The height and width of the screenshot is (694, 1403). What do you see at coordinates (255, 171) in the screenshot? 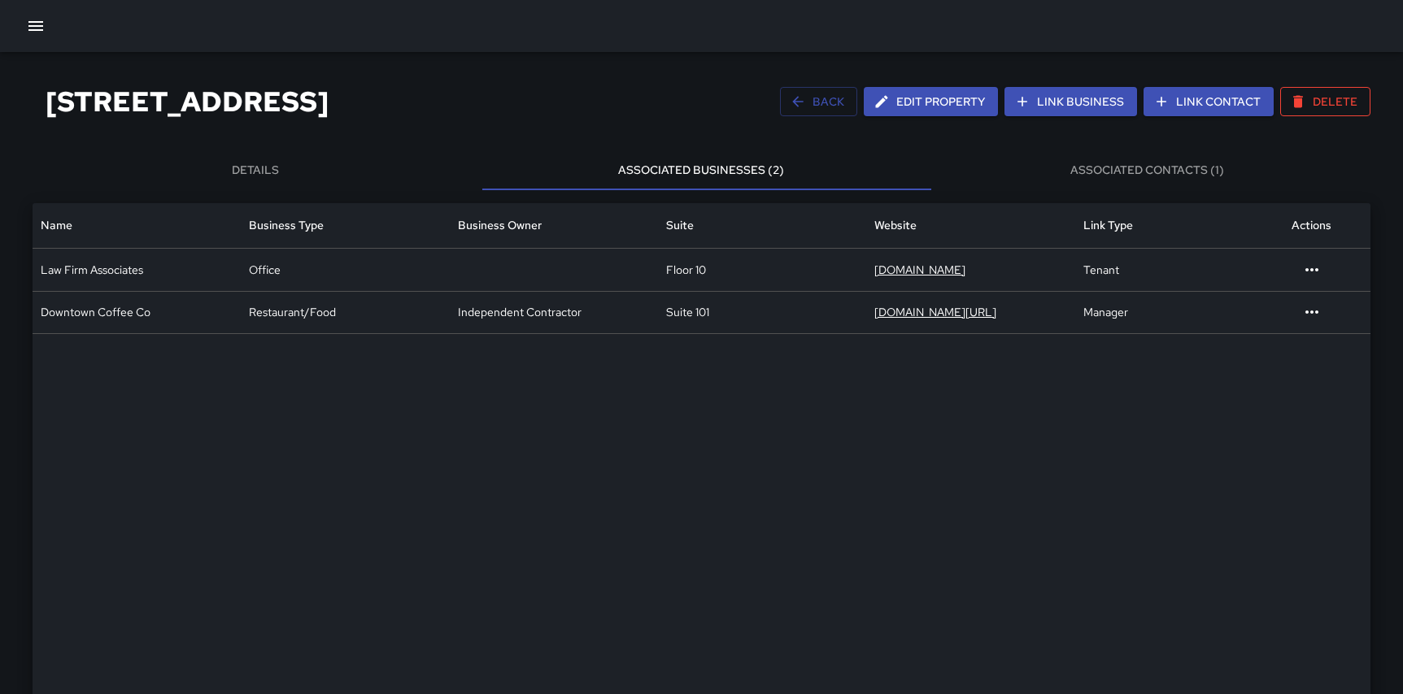
I see `button: Details` at bounding box center [255, 171].